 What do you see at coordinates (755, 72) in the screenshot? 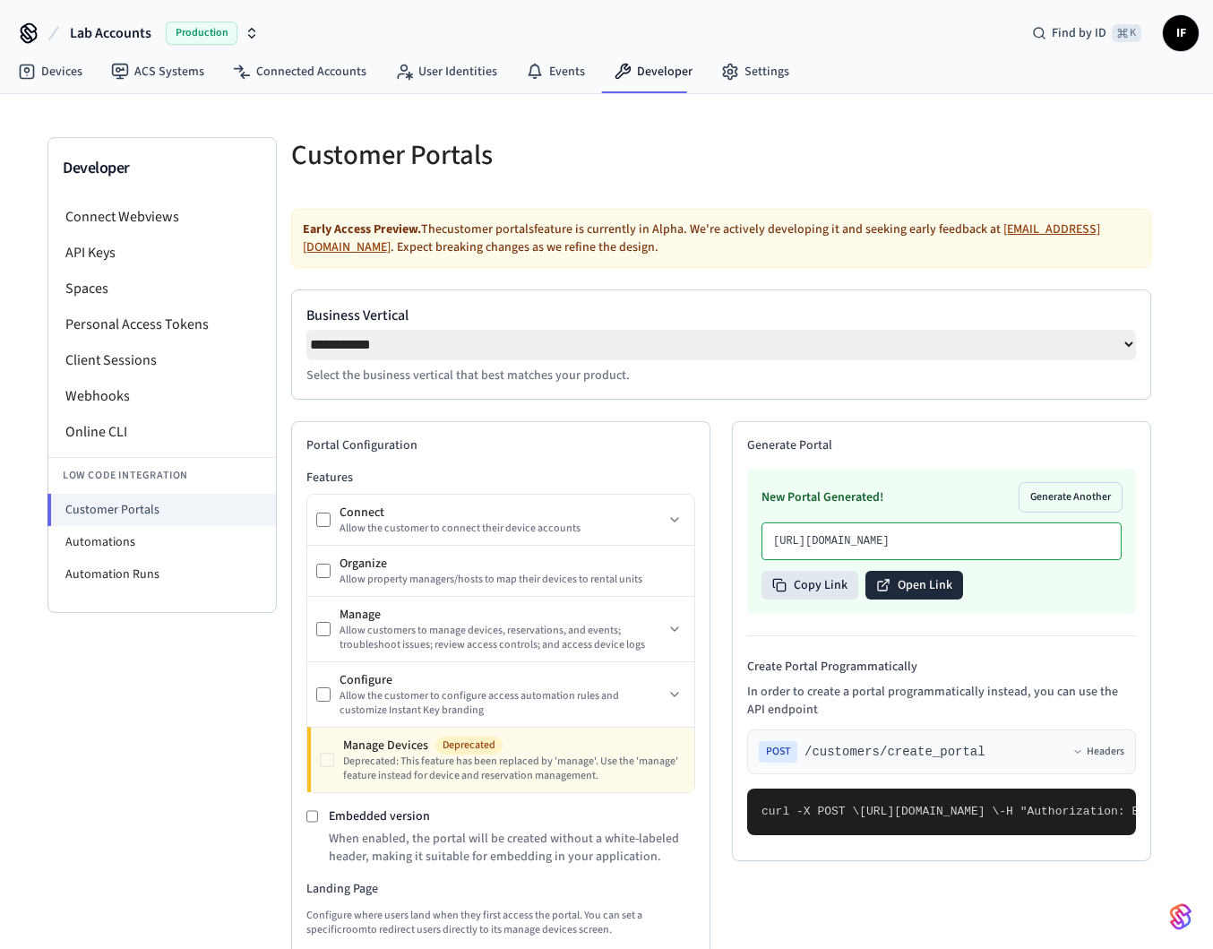
I see `a: Settings` at bounding box center [755, 72].